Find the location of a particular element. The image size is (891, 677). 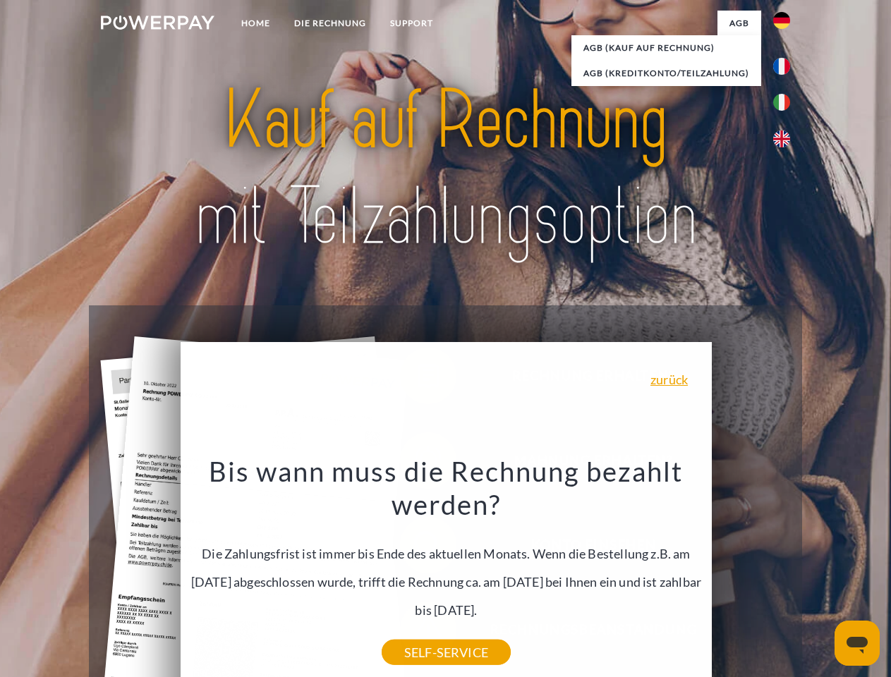

img: fr is located at coordinates (781, 66).